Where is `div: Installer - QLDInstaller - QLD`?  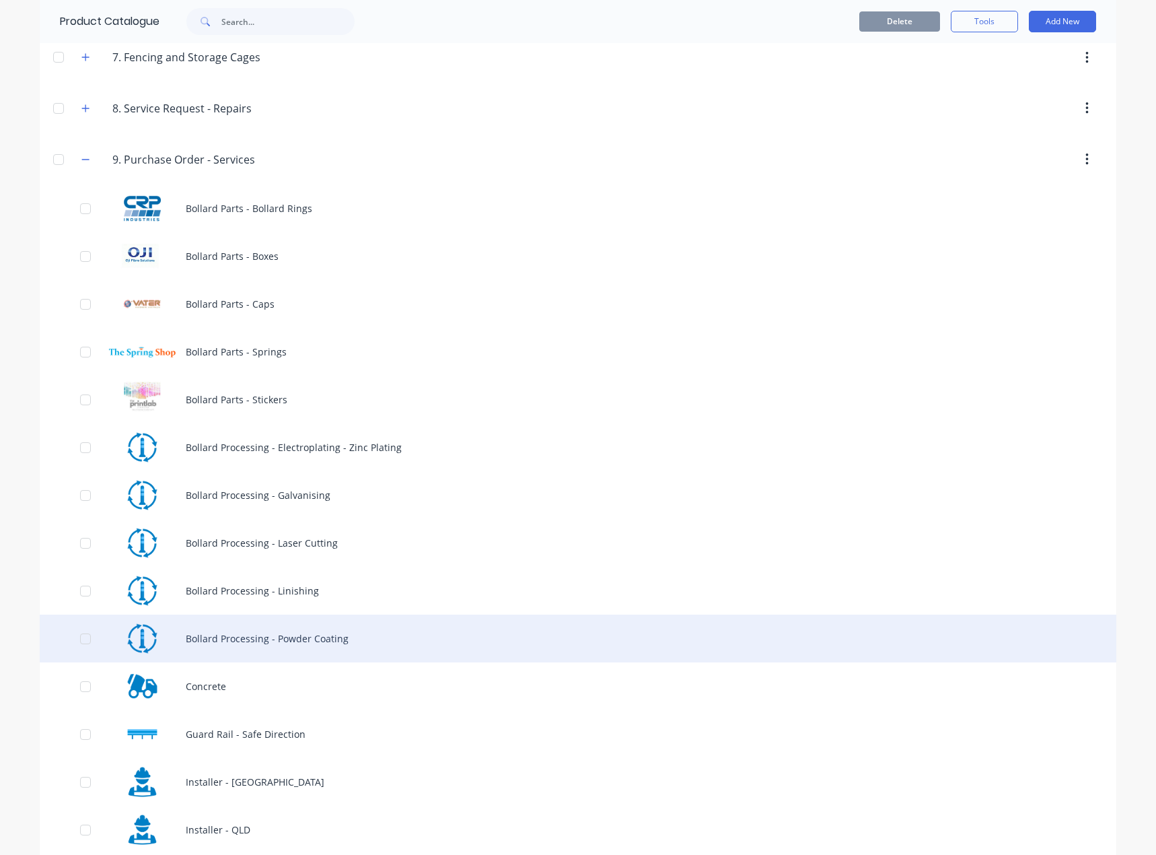
div: Installer - QLDInstaller - QLD is located at coordinates (578, 829).